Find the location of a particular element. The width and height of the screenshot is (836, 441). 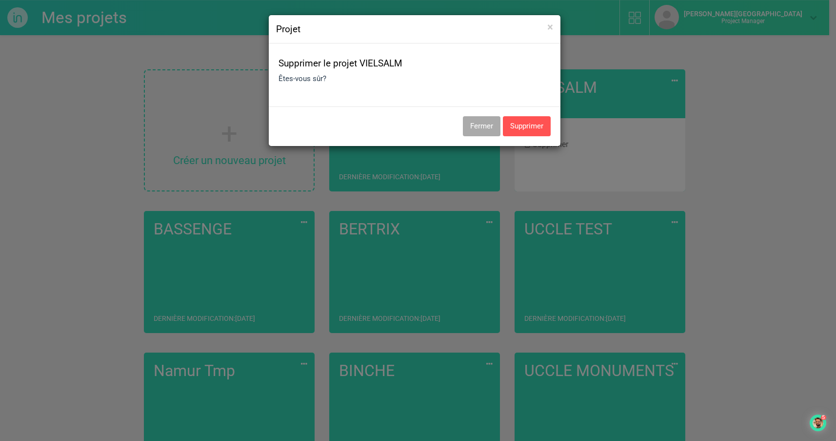

div: 5 is located at coordinates (824, 417).